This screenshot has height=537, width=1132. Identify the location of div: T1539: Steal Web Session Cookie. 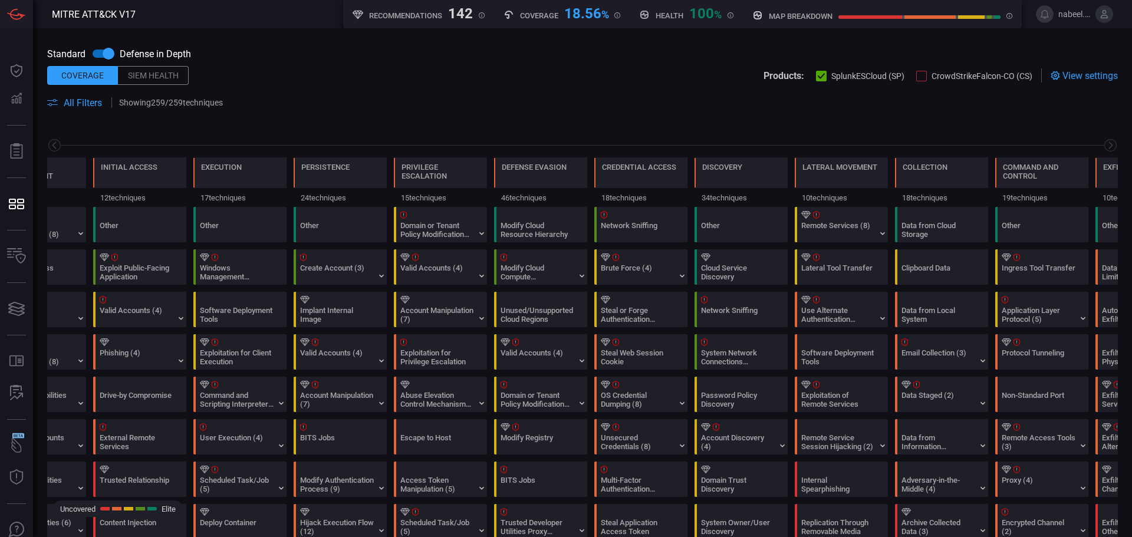
(641, 352).